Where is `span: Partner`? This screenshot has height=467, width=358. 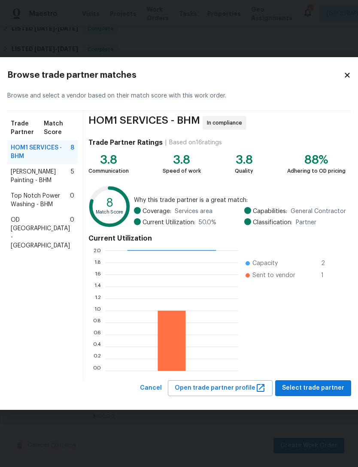 span: Partner is located at coordinates (306, 222).